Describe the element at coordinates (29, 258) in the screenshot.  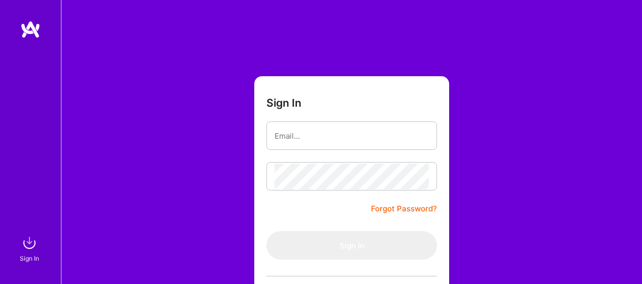
I see `div: Sign In` at that location.